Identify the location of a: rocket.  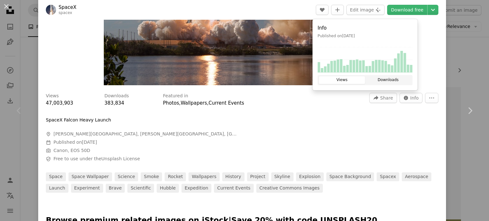
(175, 177).